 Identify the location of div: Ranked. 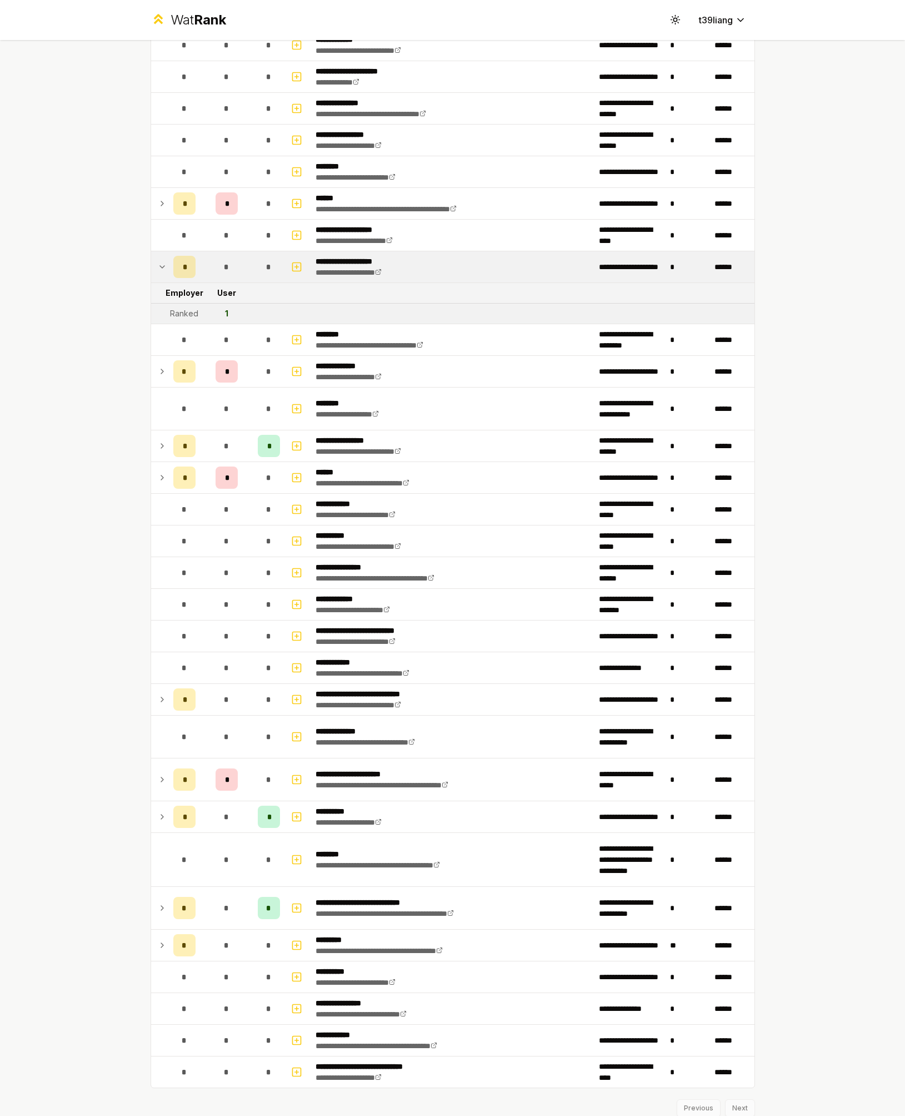
(184, 313).